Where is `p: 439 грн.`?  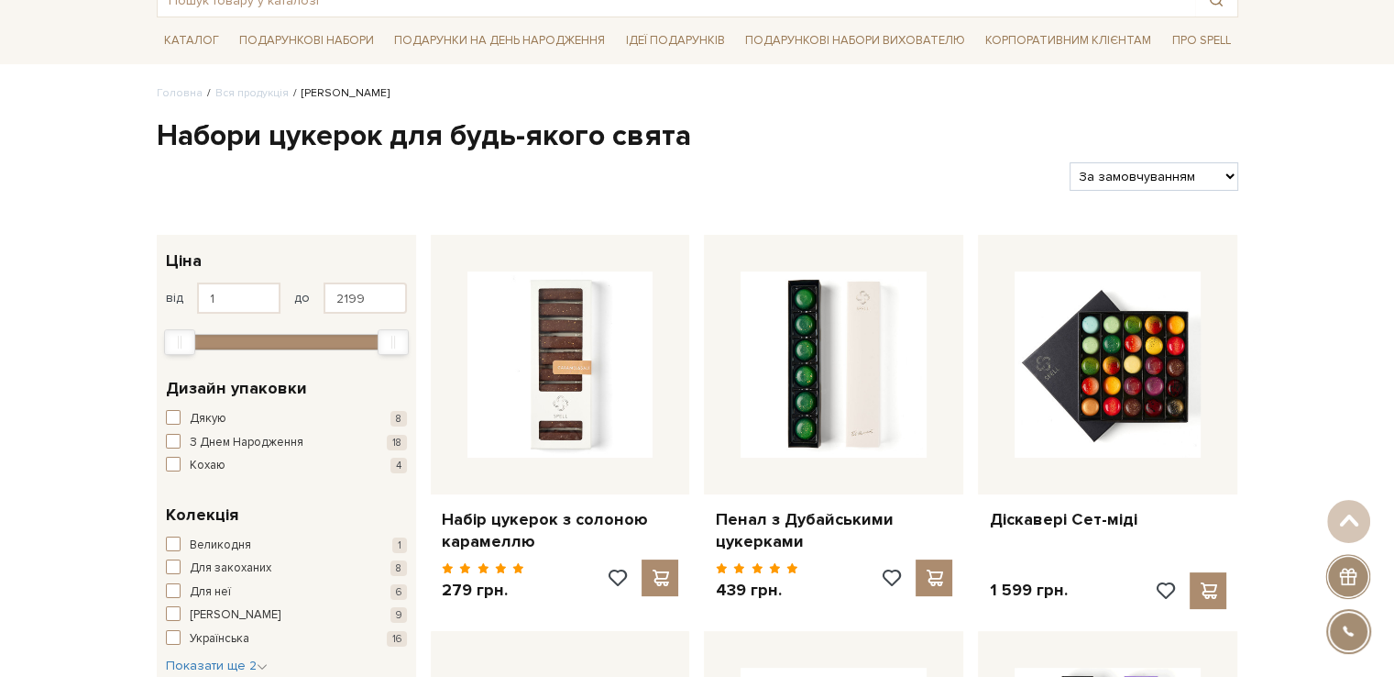
p: 439 грн. is located at coordinates (756, 590).